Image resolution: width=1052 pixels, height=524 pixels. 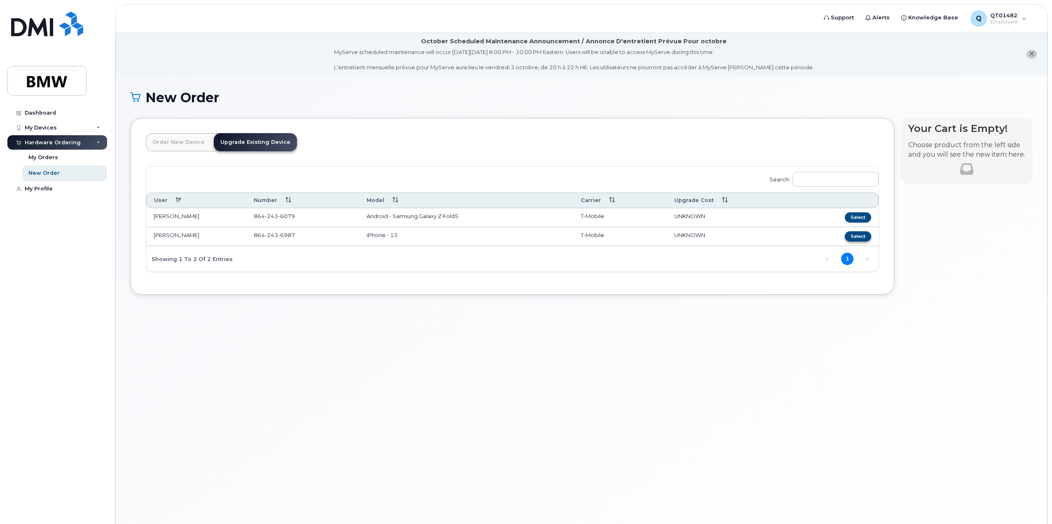 I want to click on a: Previous, so click(x=828, y=259).